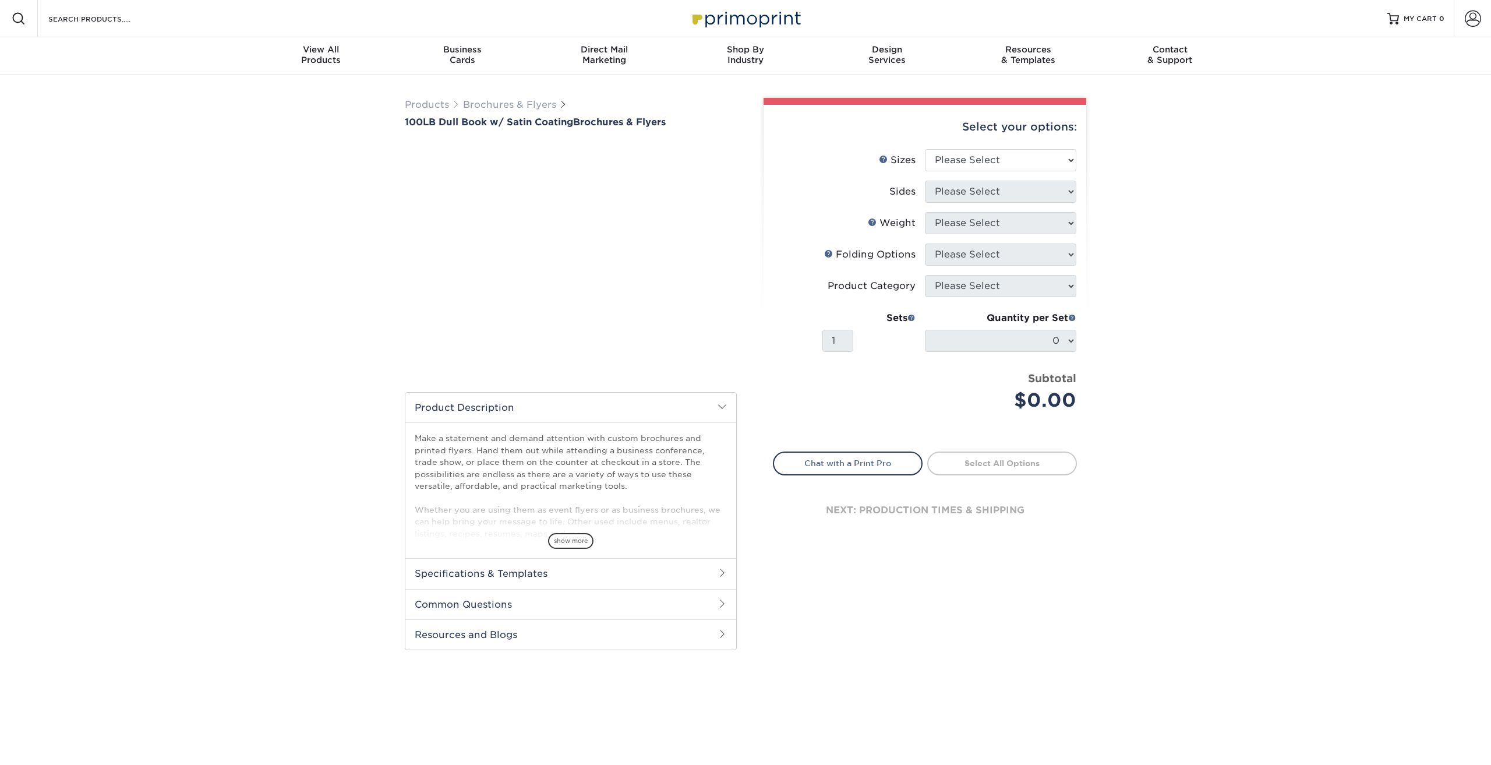  I want to click on div: Industry, so click(746, 55).